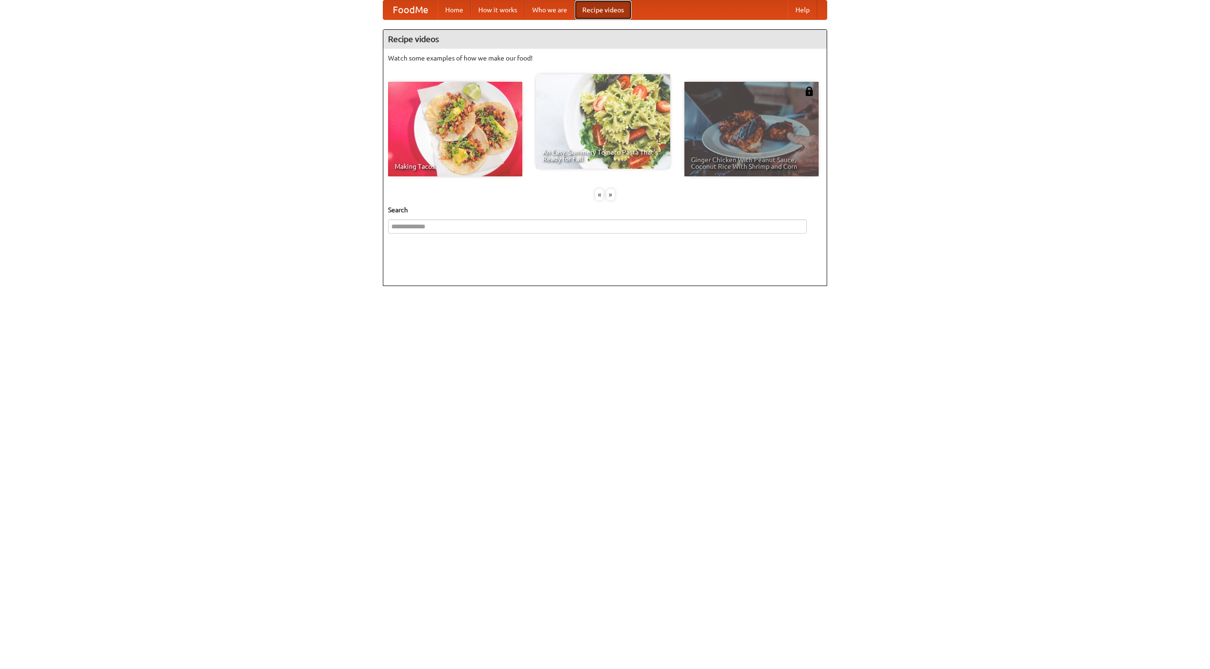 This screenshot has width=1210, height=669. I want to click on a: Who we are, so click(550, 10).